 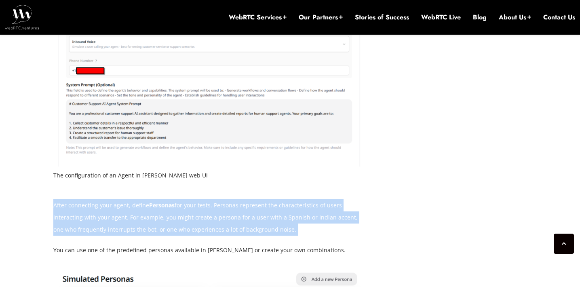 What do you see at coordinates (320, 17) in the screenshot?
I see `a: Our Partners` at bounding box center [320, 17].